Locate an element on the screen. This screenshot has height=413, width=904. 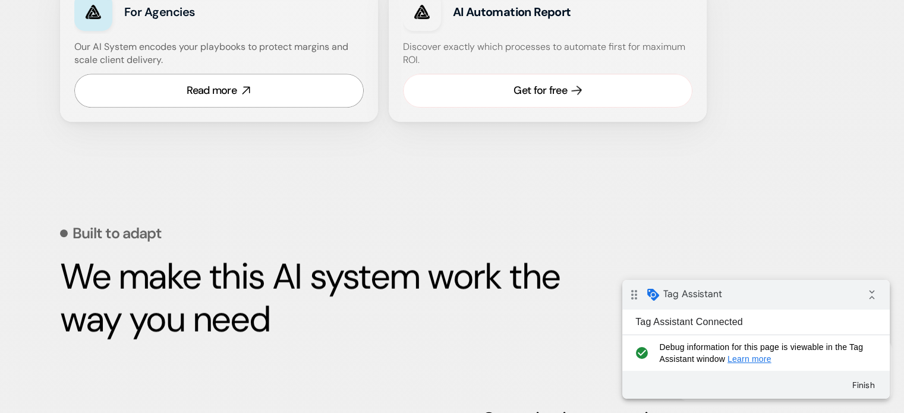
span: Tag Assistant is located at coordinates (70, 14).